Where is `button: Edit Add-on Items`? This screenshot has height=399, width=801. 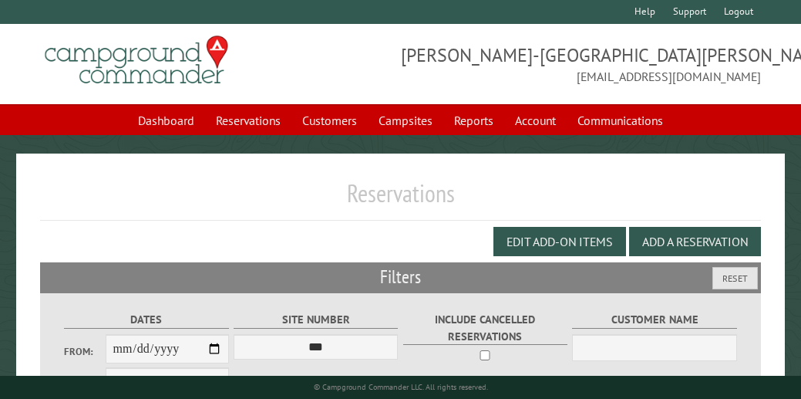 button: Edit Add-on Items is located at coordinates (560, 241).